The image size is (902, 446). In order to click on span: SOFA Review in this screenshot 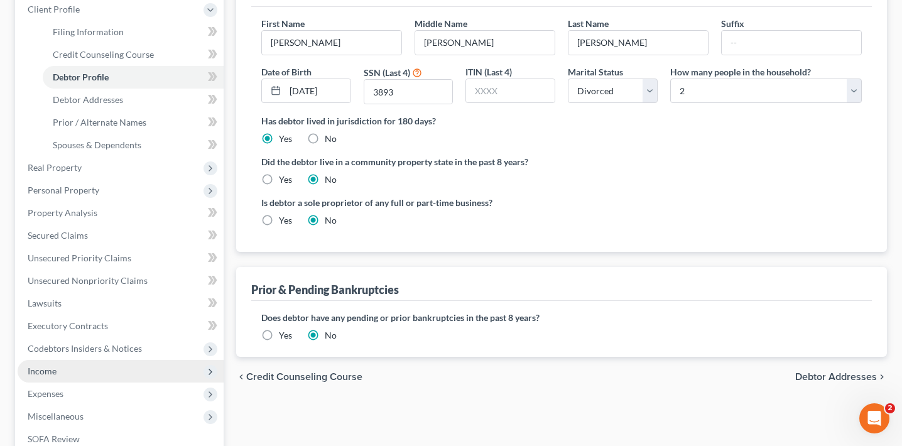, I will do `click(53, 438)`.